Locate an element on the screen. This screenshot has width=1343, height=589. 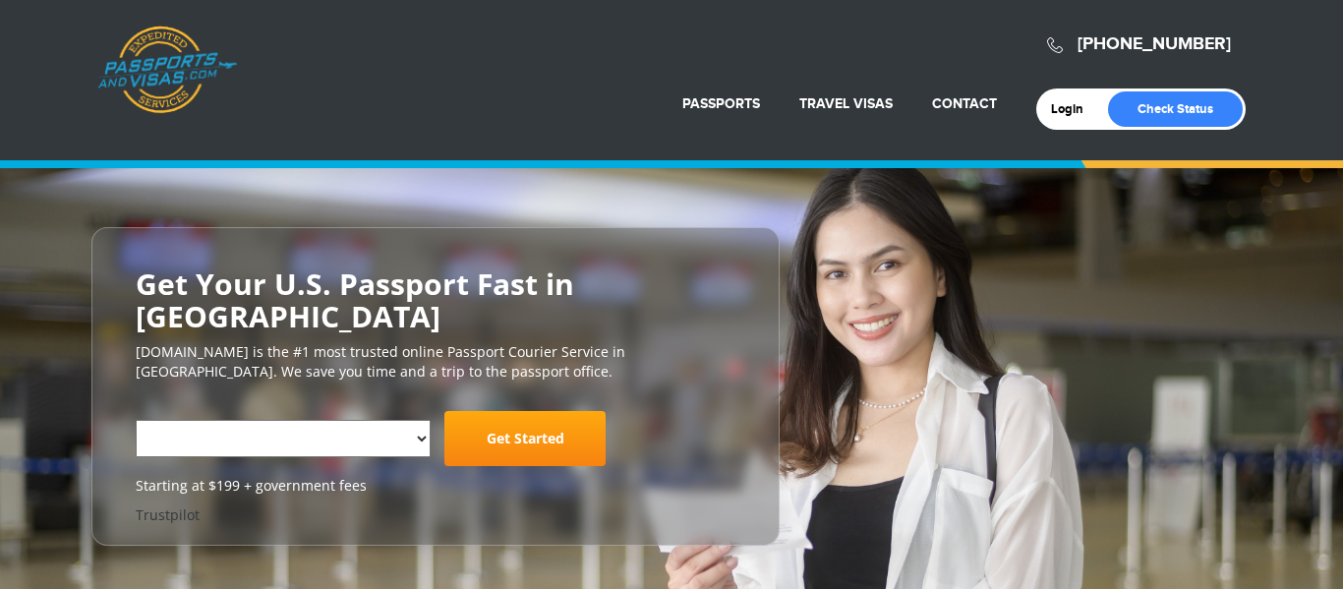
a: Trustpilot is located at coordinates (167, 514).